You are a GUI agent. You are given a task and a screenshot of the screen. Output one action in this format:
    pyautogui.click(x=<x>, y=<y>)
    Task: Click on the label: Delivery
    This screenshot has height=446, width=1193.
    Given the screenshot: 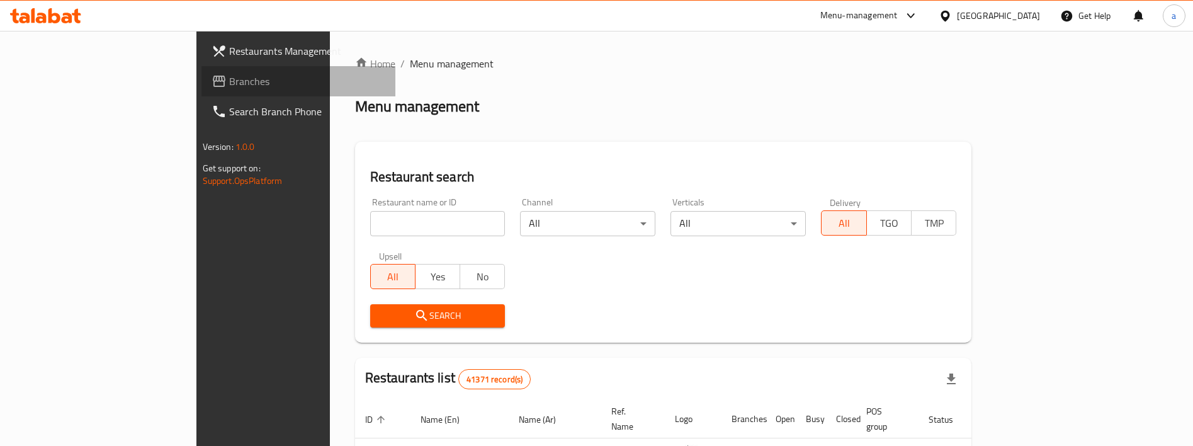 What is the action you would take?
    pyautogui.click(x=845, y=202)
    